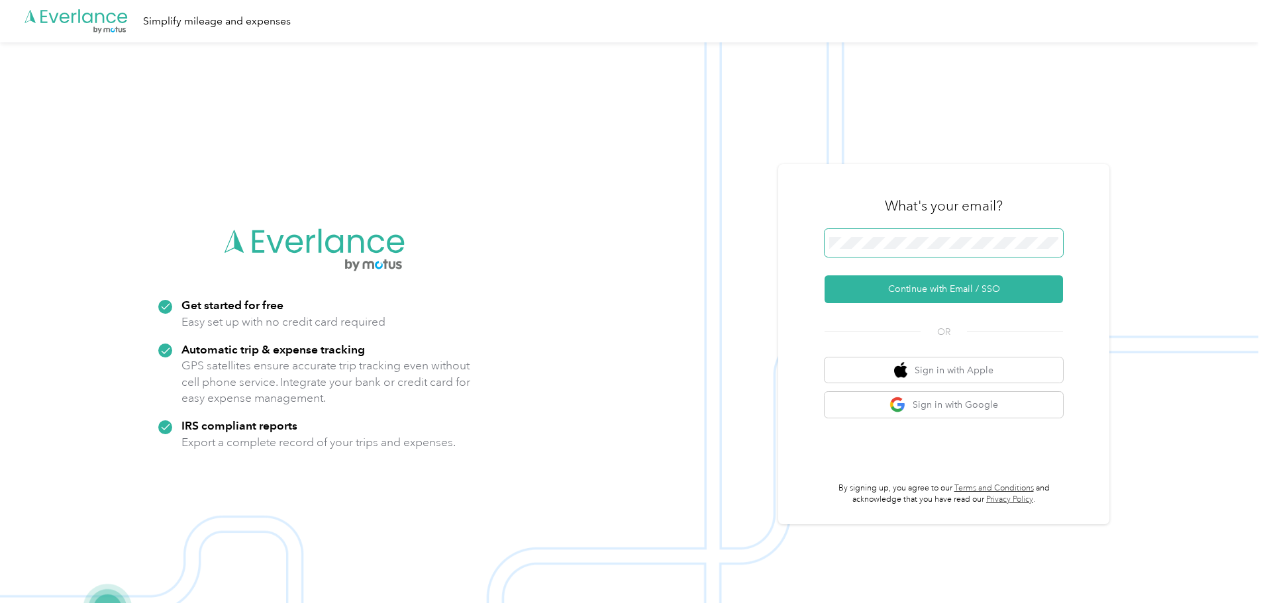  I want to click on a: Terms and Conditions, so click(994, 488).